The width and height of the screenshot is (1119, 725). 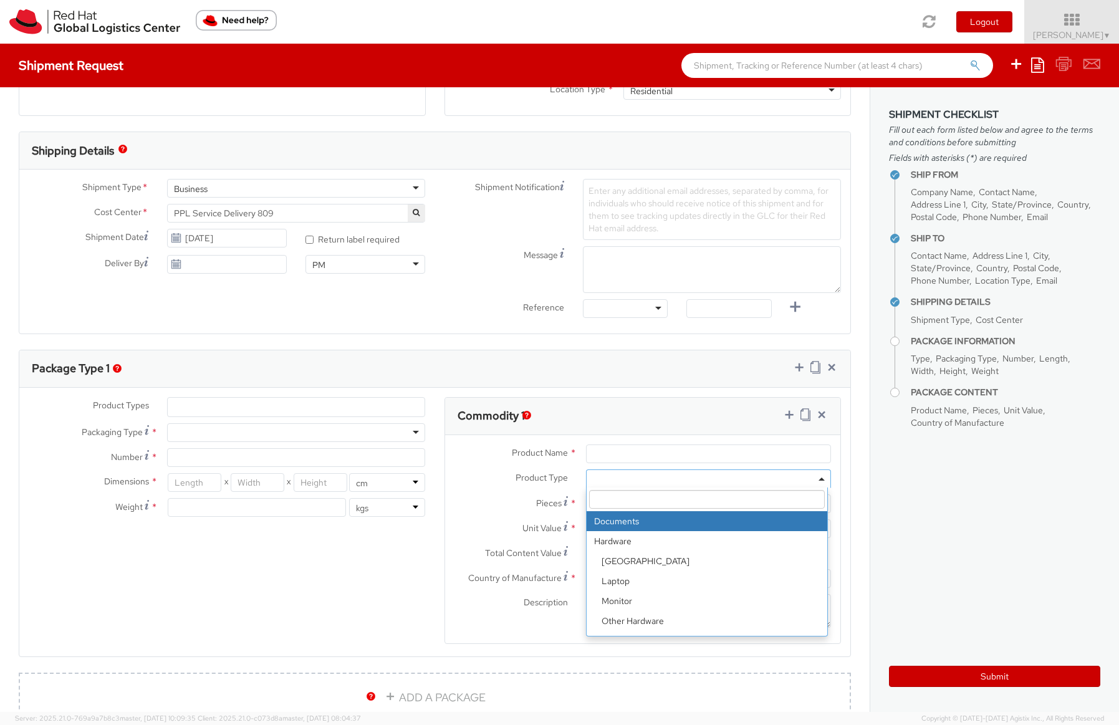 I want to click on h4: Shipment Request, so click(x=71, y=65).